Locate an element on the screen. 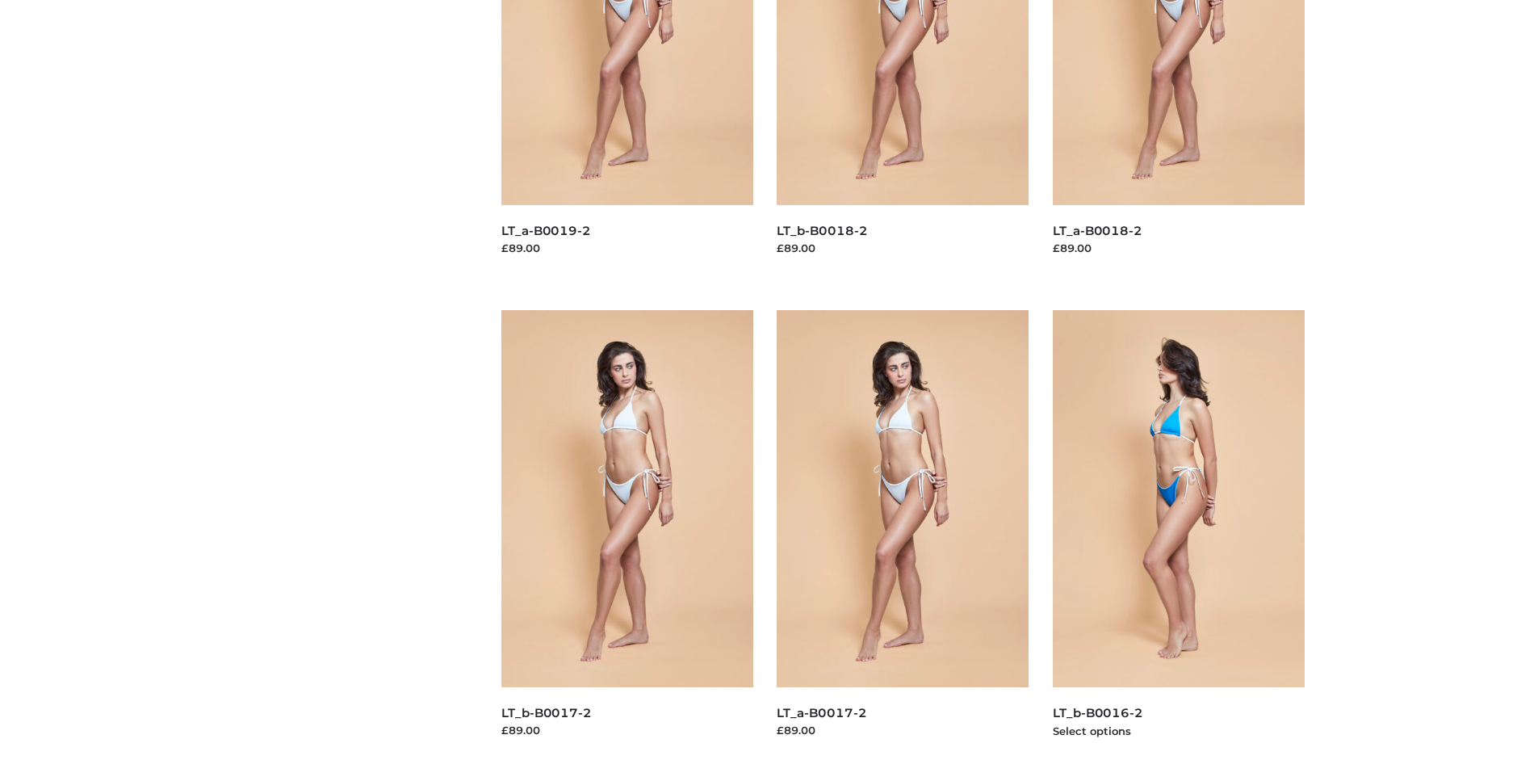  a: LT_a-B0018-2 is located at coordinates (1097, 230).